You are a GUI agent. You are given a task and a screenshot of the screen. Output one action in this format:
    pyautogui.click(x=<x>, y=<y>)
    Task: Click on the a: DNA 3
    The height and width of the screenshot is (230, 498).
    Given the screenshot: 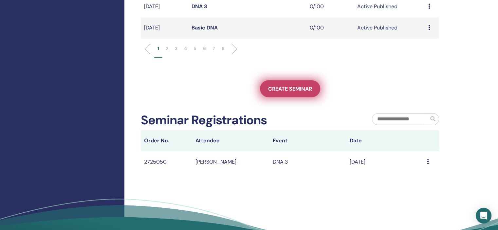 What is the action you would take?
    pyautogui.click(x=199, y=6)
    